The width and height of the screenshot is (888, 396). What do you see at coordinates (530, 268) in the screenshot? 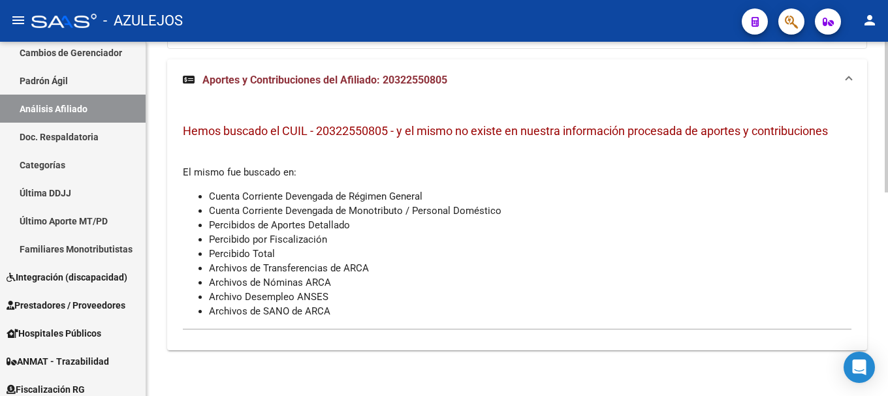
I see `li: Archivos de Transferencias de ARCA` at bounding box center [530, 268].